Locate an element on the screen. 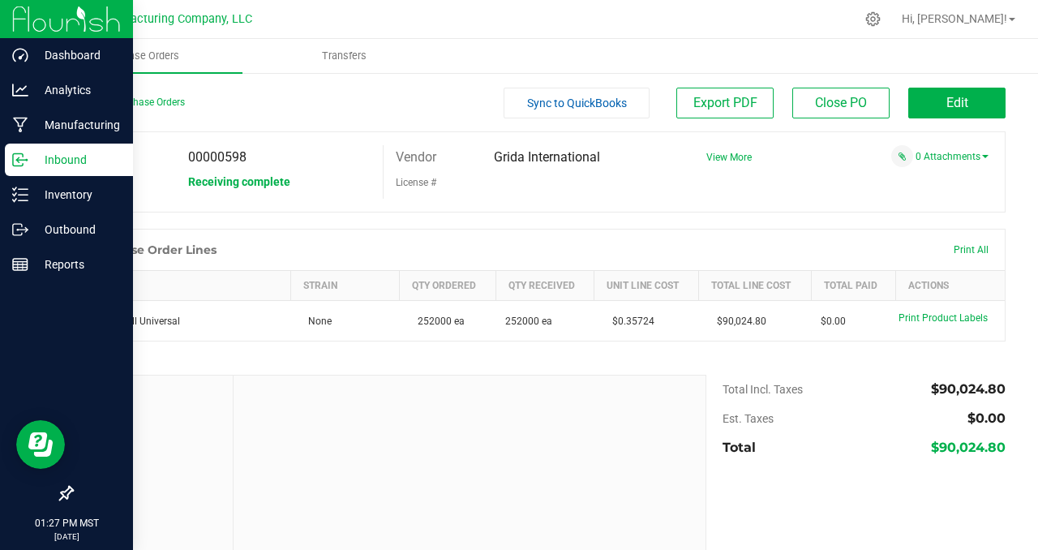 The width and height of the screenshot is (1038, 550). p: Inbound is located at coordinates (77, 160).